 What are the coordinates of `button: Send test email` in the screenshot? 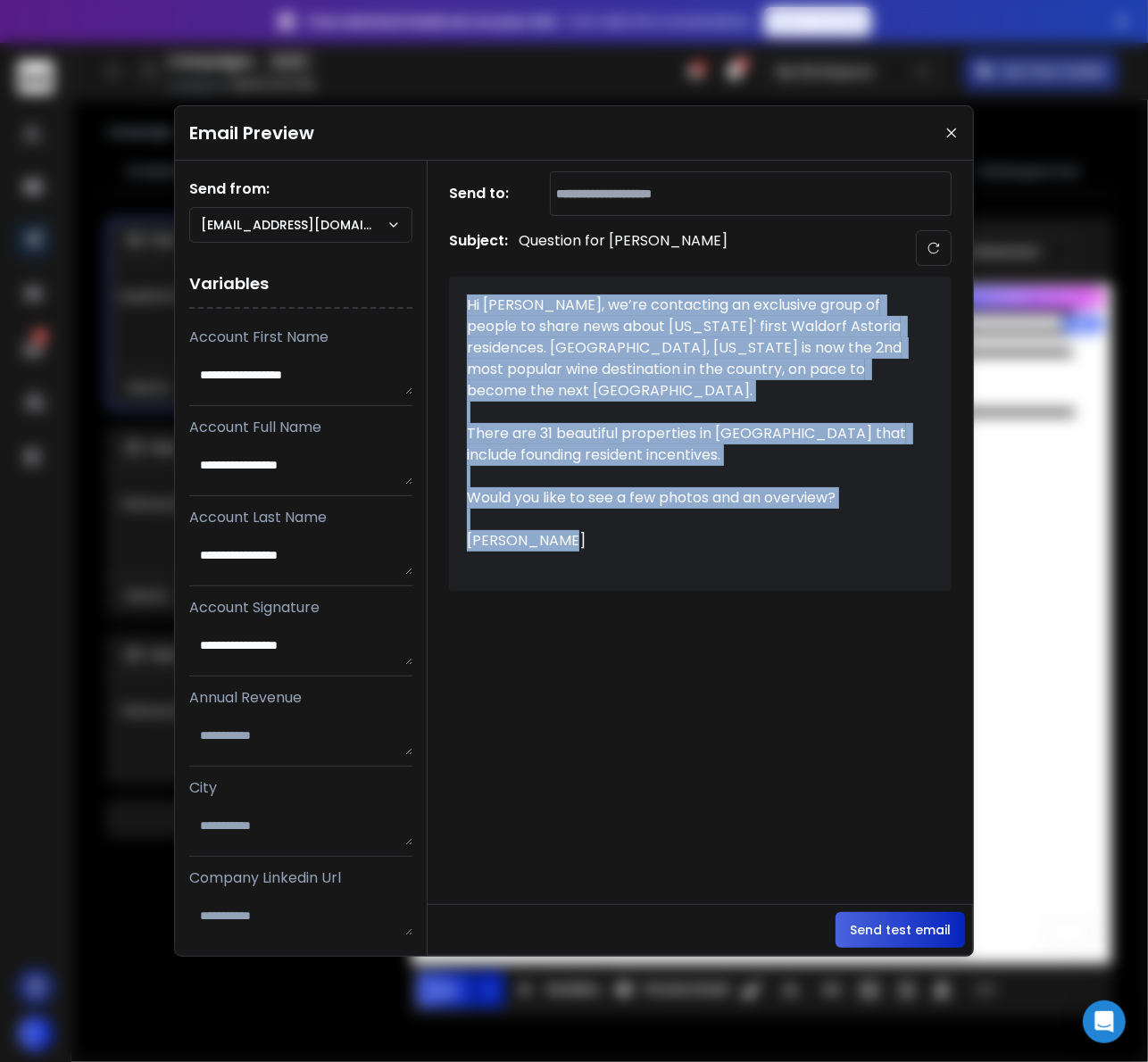 It's located at (900, 930).